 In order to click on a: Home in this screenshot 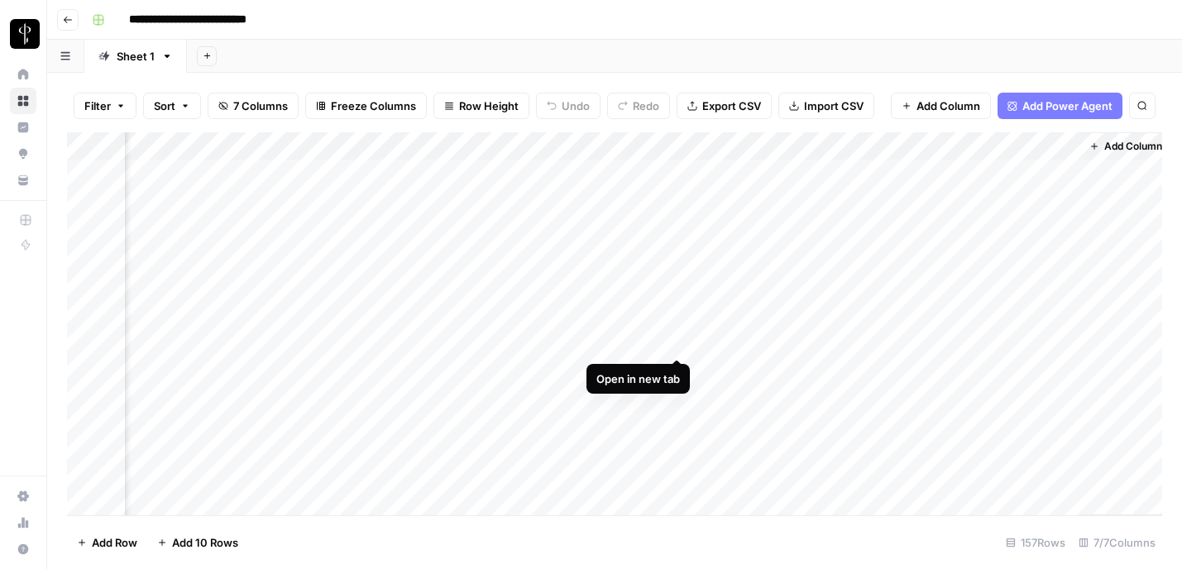, I will do `click(23, 74)`.